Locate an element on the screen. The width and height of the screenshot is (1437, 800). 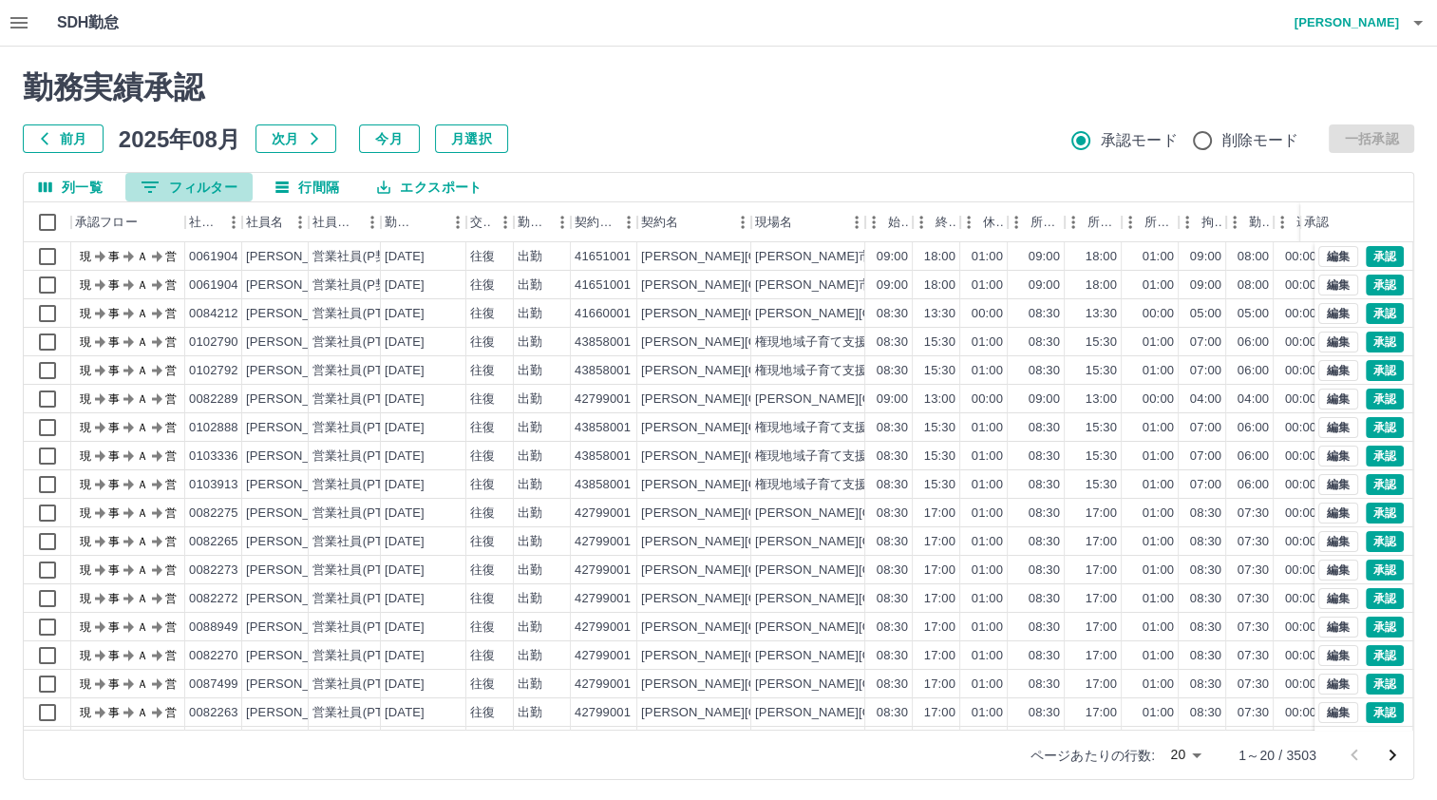
div: 07:00 is located at coordinates (1205, 456).